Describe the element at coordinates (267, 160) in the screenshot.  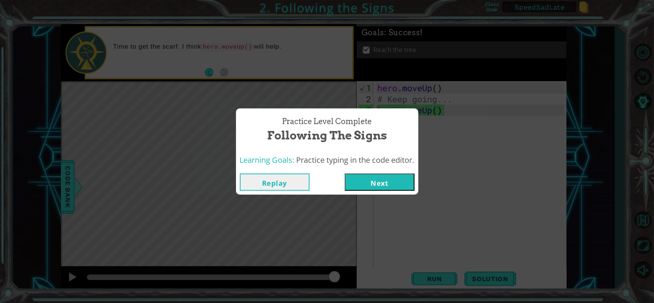
I see `span: Learning Goals:` at that location.